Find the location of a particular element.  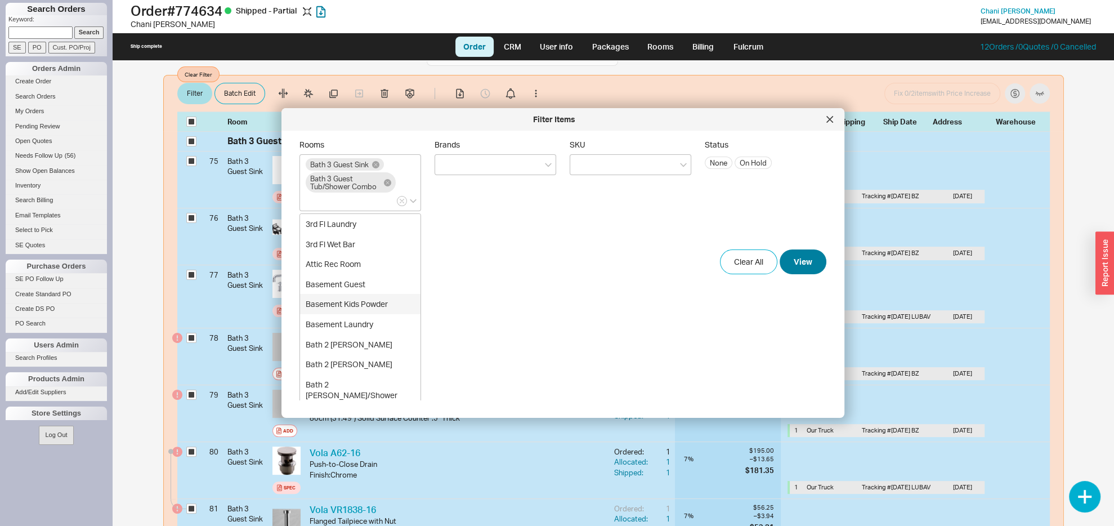

div: Allocated: is located at coordinates (632, 462).